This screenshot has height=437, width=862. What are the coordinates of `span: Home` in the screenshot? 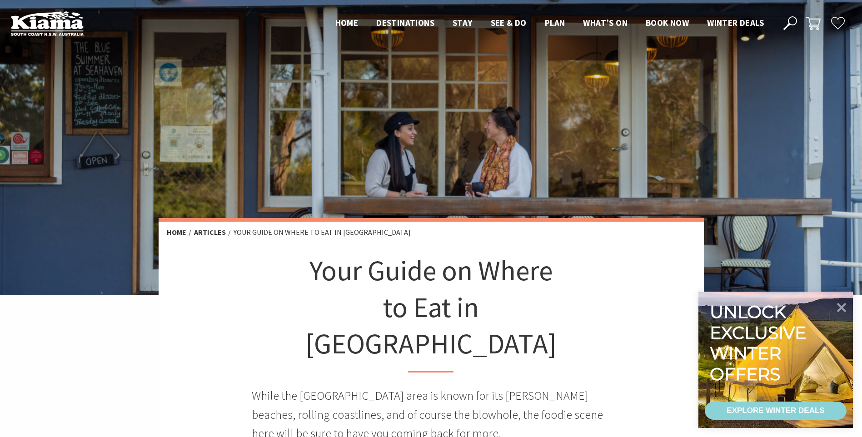 It's located at (347, 23).